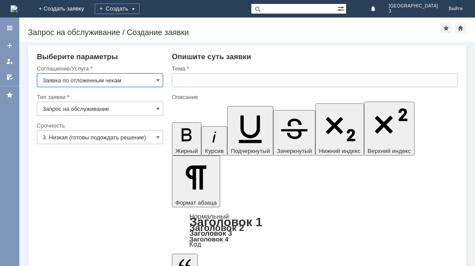 This screenshot has height=266, width=475. What do you see at coordinates (196, 181) in the screenshot?
I see `button: Формат абзаца` at bounding box center [196, 181].